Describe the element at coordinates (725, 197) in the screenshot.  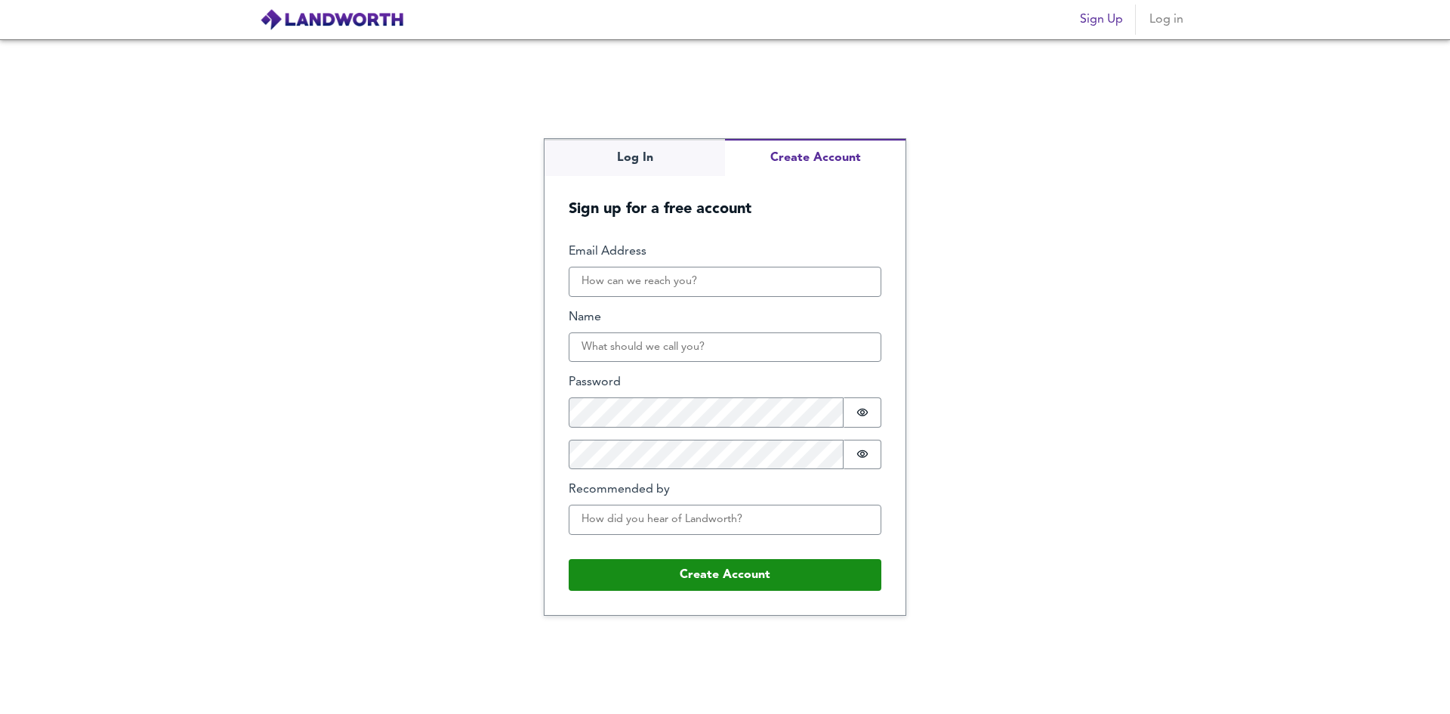
I see `h5: Sign up for a free account` at that location.